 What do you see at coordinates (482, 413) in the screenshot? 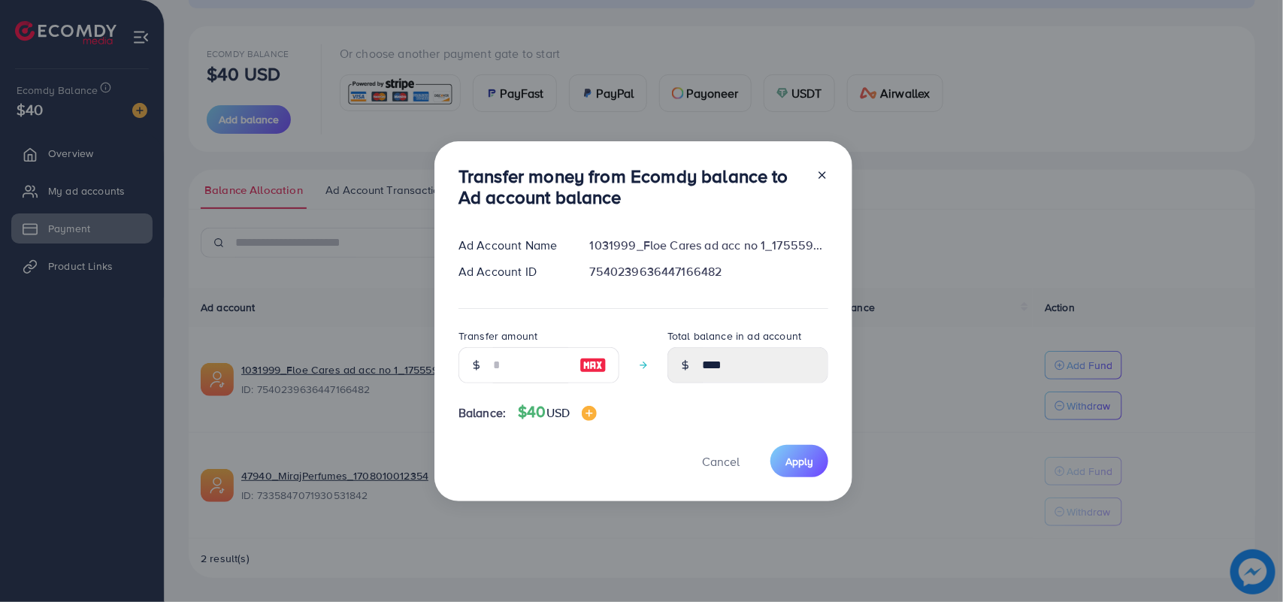
I see `span: Balance:` at bounding box center [482, 413].